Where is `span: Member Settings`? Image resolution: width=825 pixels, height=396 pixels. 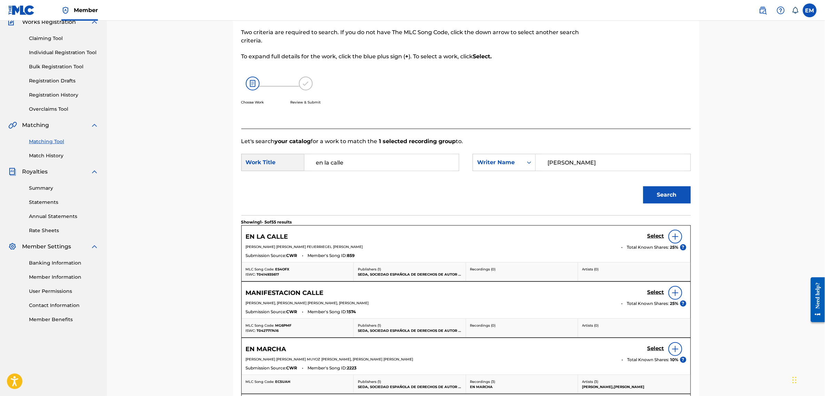 span: Member Settings is located at coordinates (47, 247).